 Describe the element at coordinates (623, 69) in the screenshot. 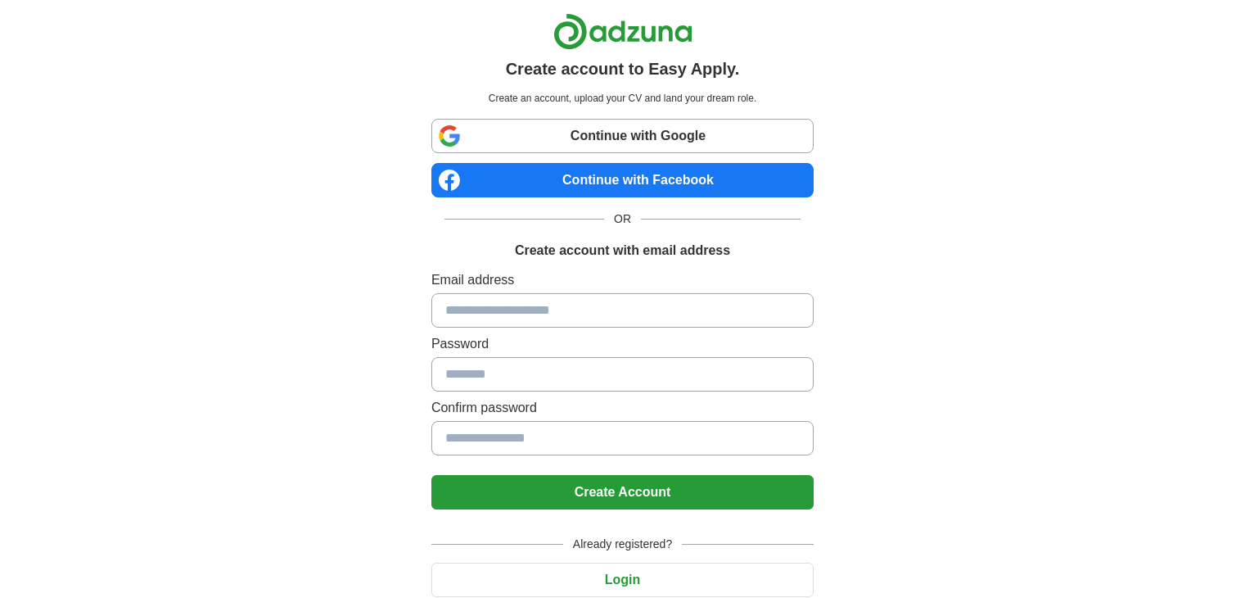

I see `h1: Create account to Easy Apply.` at that location.